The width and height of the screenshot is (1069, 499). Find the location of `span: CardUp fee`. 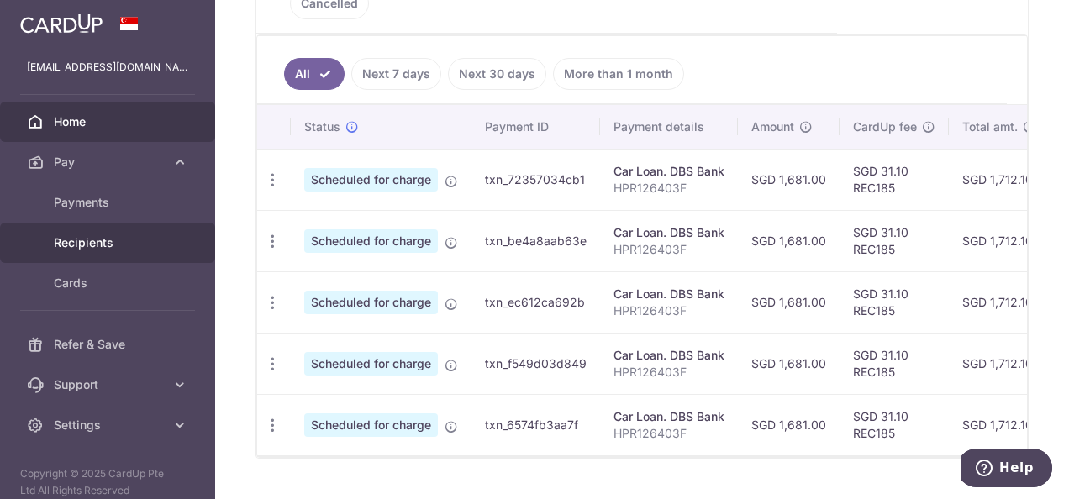

span: CardUp fee is located at coordinates (885, 127).